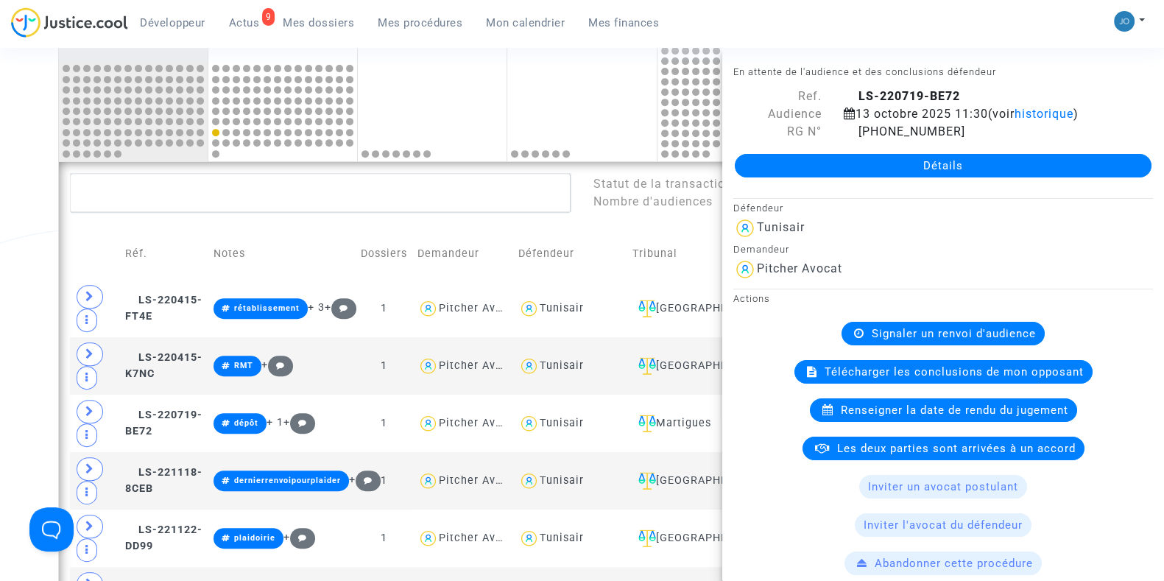  I want to click on td: Tribunal, so click(696, 253).